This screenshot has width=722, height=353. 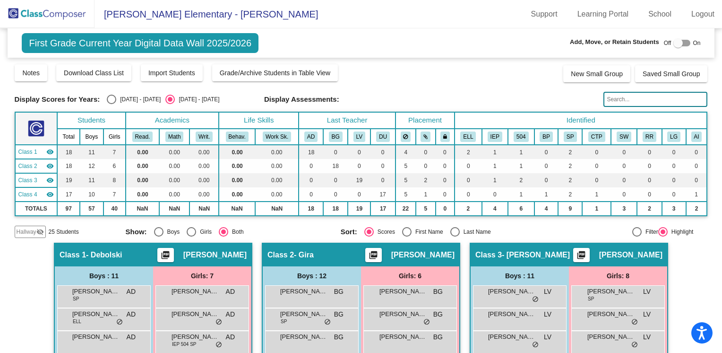 I want to click on span: 25 Students, so click(x=64, y=232).